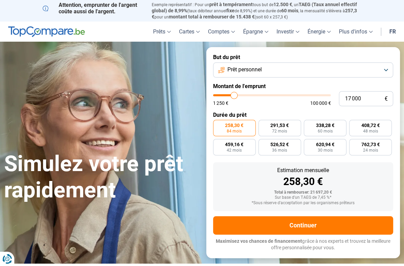  What do you see at coordinates (303, 198) in the screenshot?
I see `div: Sur base d'un TAEG de 7,45 %*` at bounding box center [303, 198].